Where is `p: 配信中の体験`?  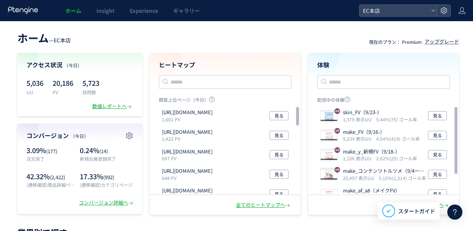 p: 配信中の体験 is located at coordinates (384, 101).